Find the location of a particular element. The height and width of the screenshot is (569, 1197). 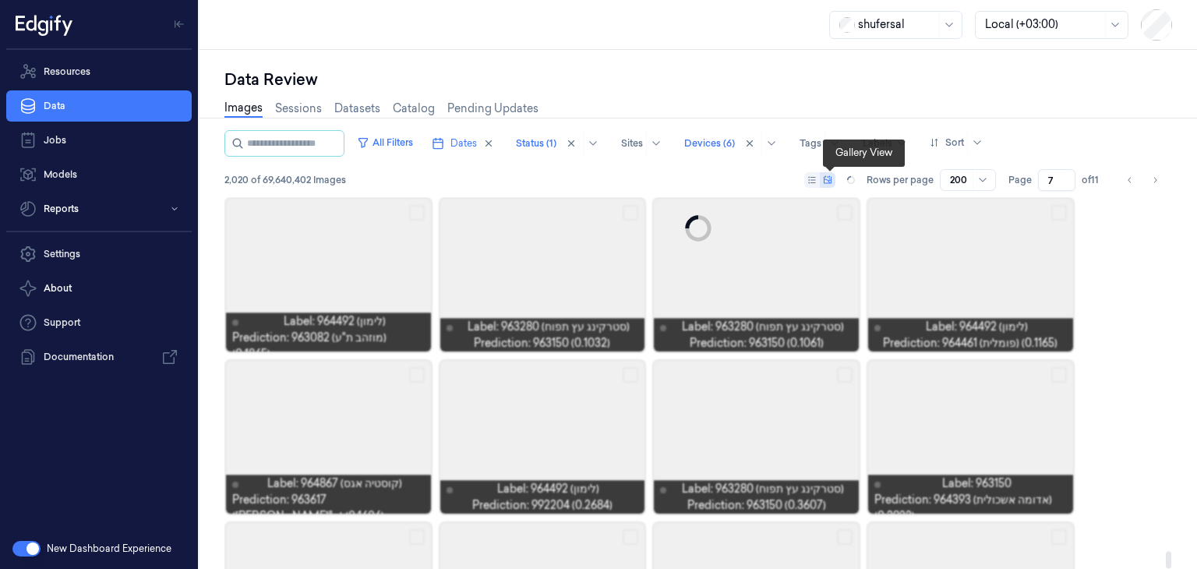

button: Go to previous page is located at coordinates (1130, 180).